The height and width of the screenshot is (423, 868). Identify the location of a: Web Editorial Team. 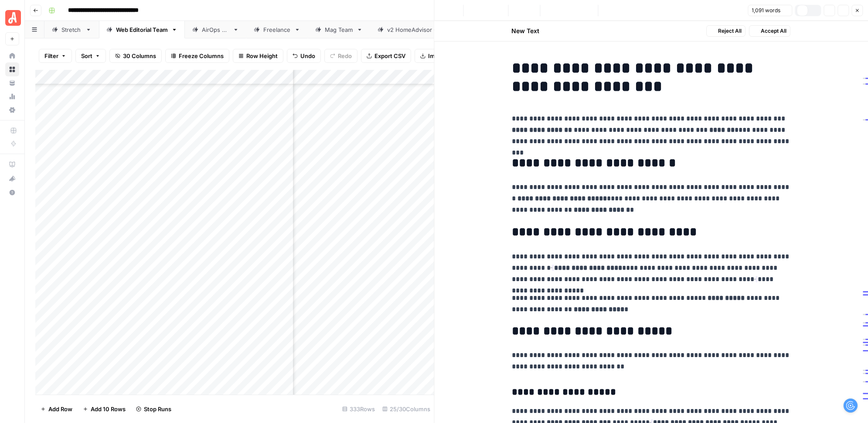
(142, 30).